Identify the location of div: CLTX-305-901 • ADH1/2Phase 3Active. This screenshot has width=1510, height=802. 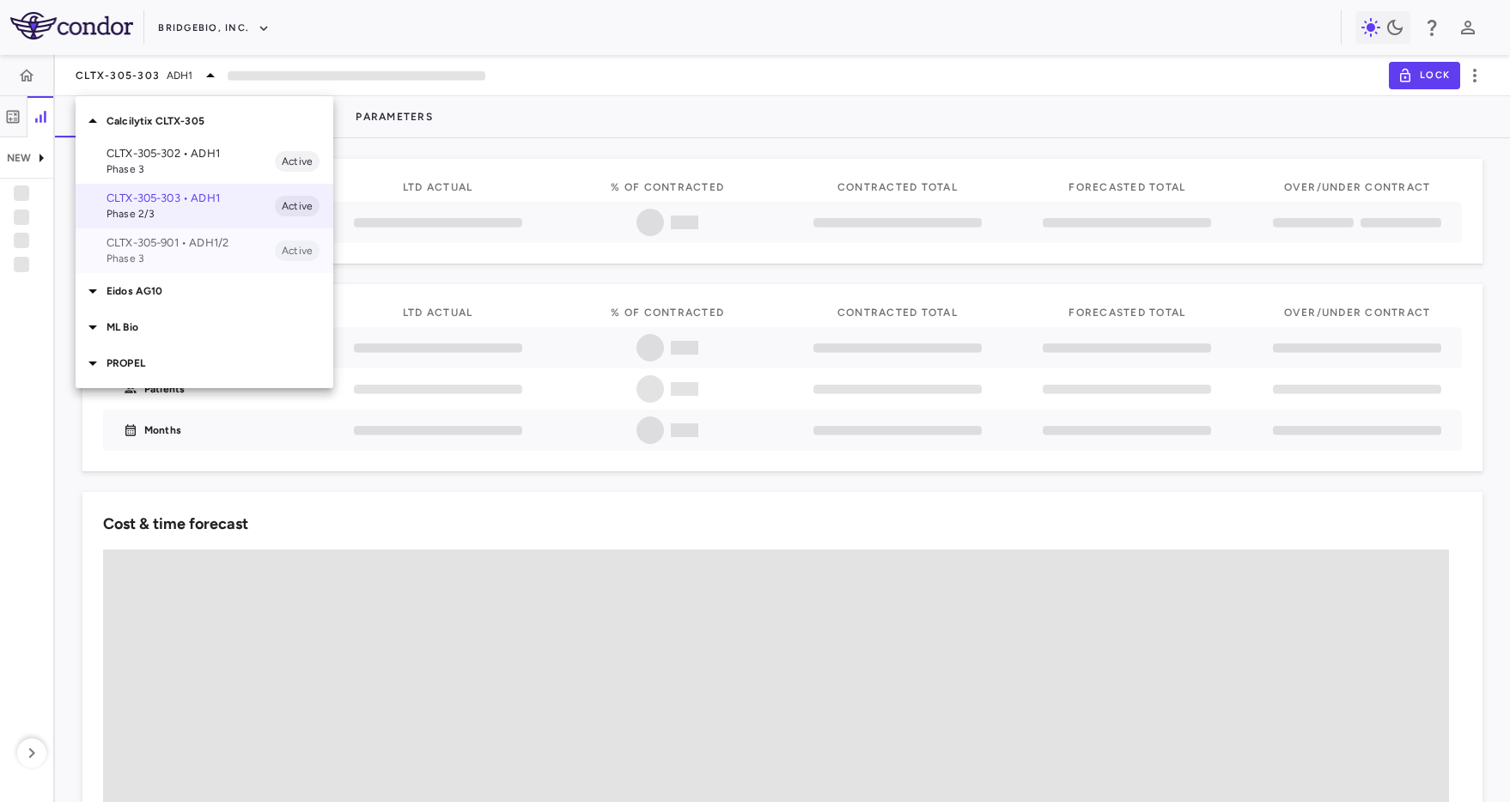
(204, 251).